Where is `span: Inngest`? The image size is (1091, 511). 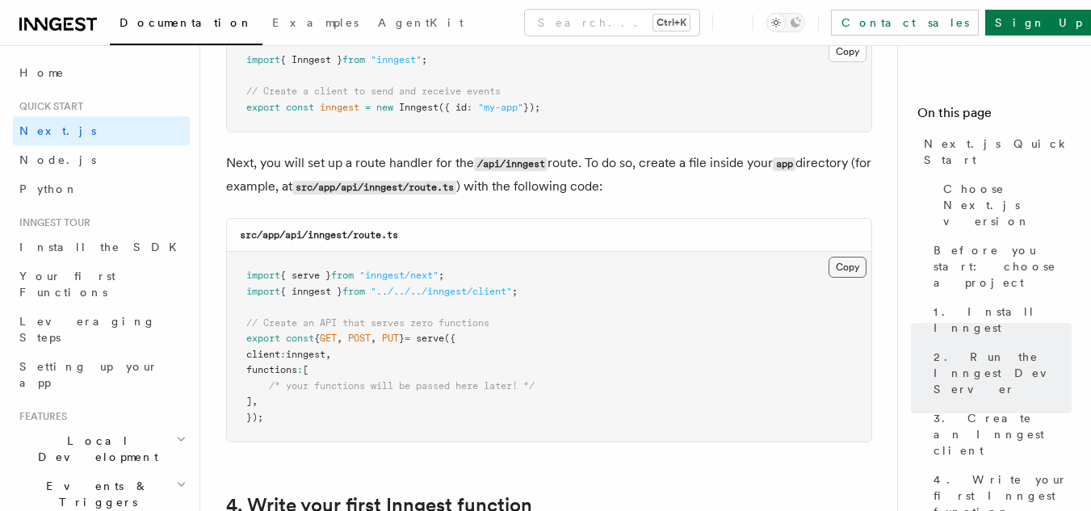
span: Inngest is located at coordinates (418, 107).